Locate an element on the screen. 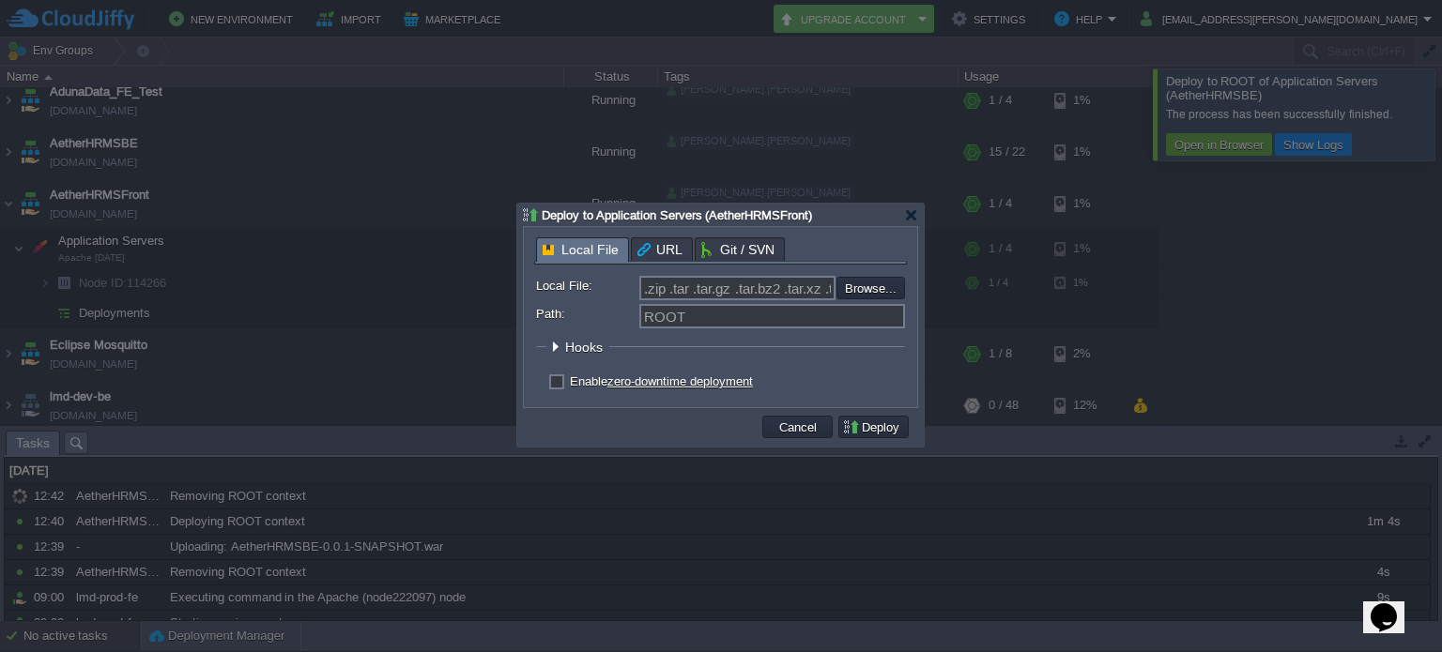 The width and height of the screenshot is (1442, 652). label: Local File: is located at coordinates (587, 285).